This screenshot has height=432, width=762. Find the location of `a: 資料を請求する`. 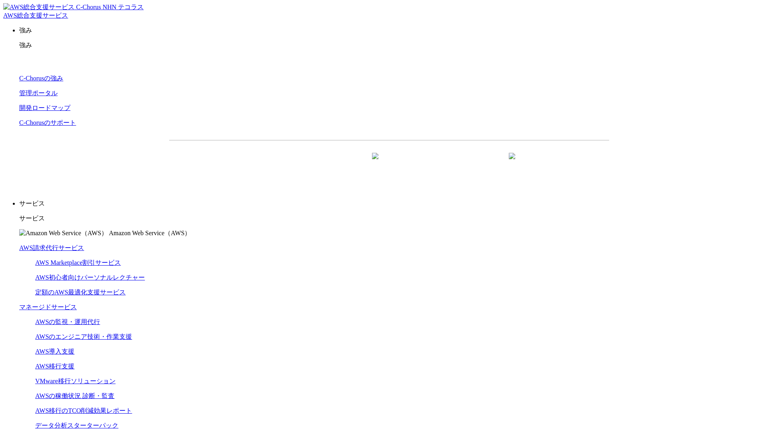

a: 資料を請求する is located at coordinates (321, 163).